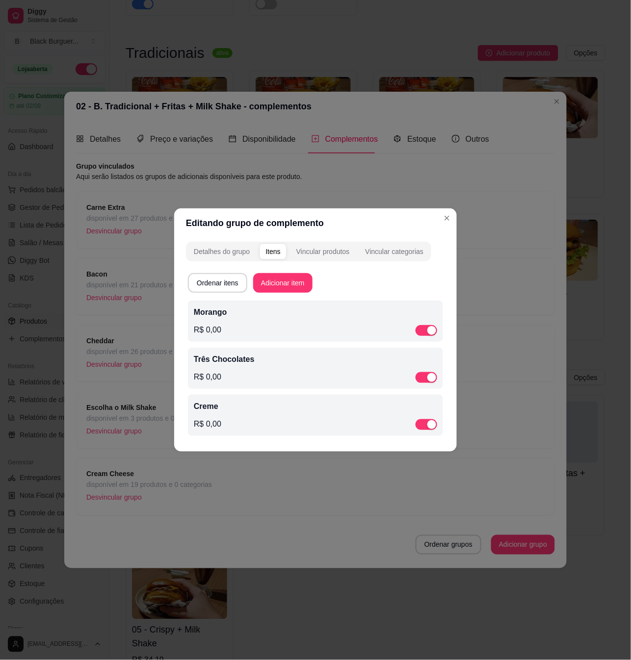 This screenshot has height=660, width=631. Describe the element at coordinates (283, 283) in the screenshot. I see `button: Adicionar item` at that location.